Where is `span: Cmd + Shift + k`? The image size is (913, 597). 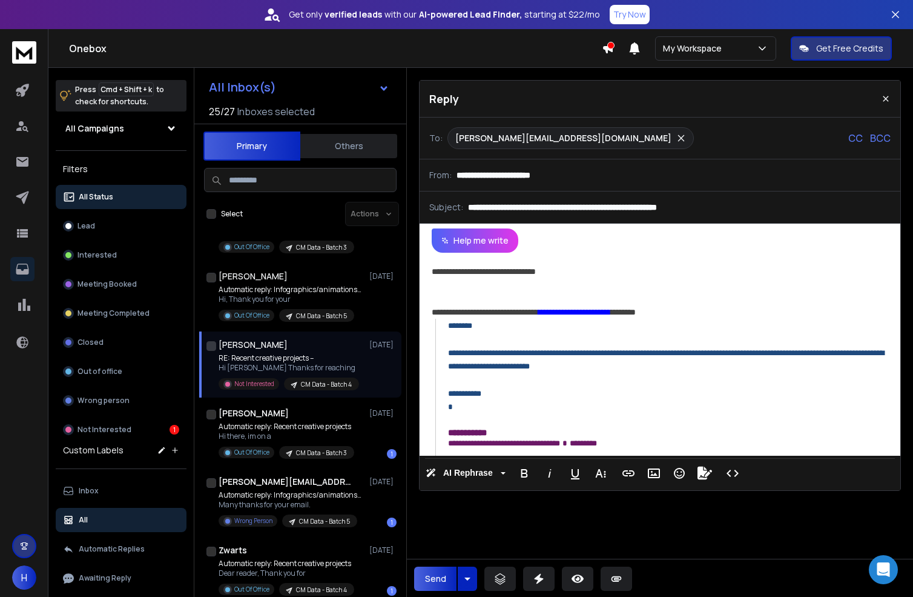
span: Cmd + Shift + k is located at coordinates (126, 89).